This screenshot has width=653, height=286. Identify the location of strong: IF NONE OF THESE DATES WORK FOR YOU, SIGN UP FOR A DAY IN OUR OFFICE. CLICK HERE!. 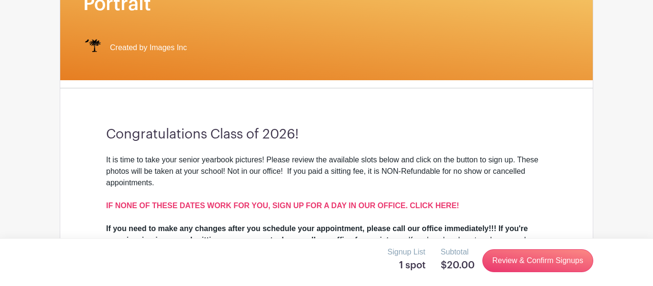
(282, 205).